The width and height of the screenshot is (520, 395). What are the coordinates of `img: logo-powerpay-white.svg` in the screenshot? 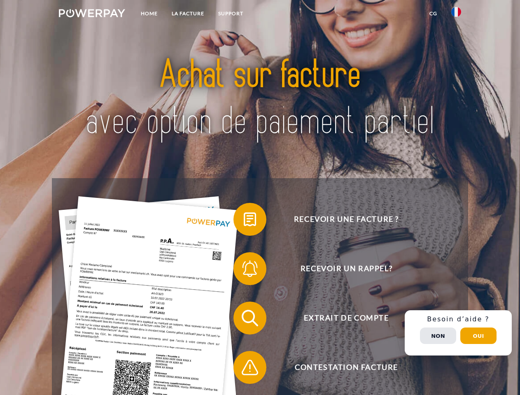 It's located at (92, 13).